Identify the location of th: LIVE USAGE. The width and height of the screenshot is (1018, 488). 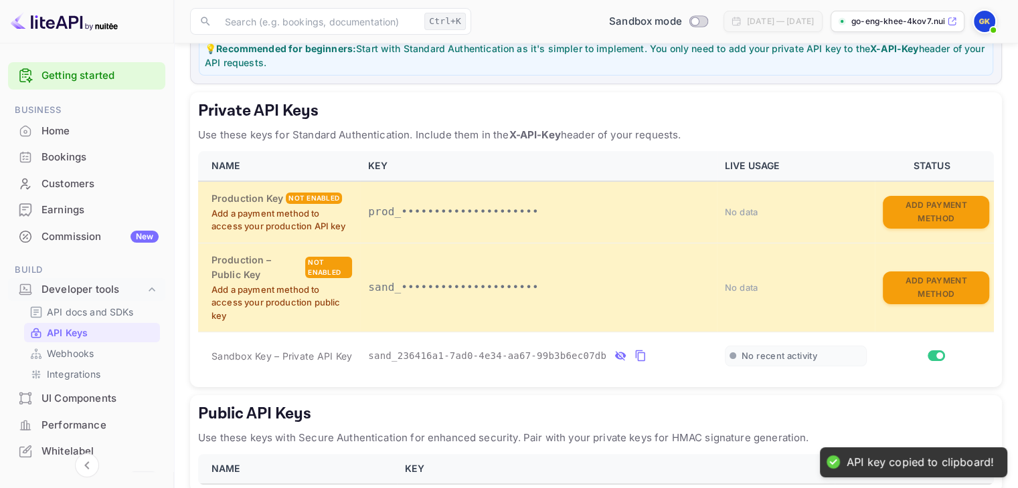
(796, 166).